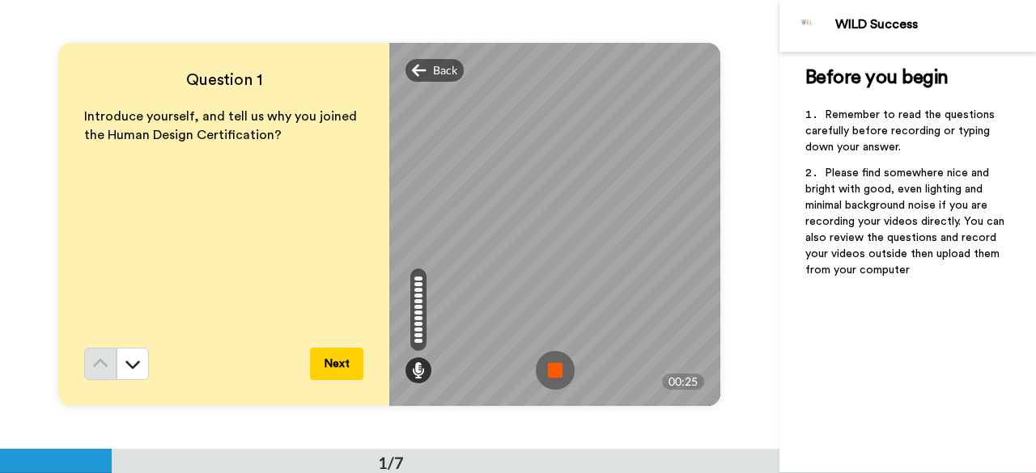 The width and height of the screenshot is (1036, 473). Describe the element at coordinates (337, 364) in the screenshot. I see `button: Next` at that location.